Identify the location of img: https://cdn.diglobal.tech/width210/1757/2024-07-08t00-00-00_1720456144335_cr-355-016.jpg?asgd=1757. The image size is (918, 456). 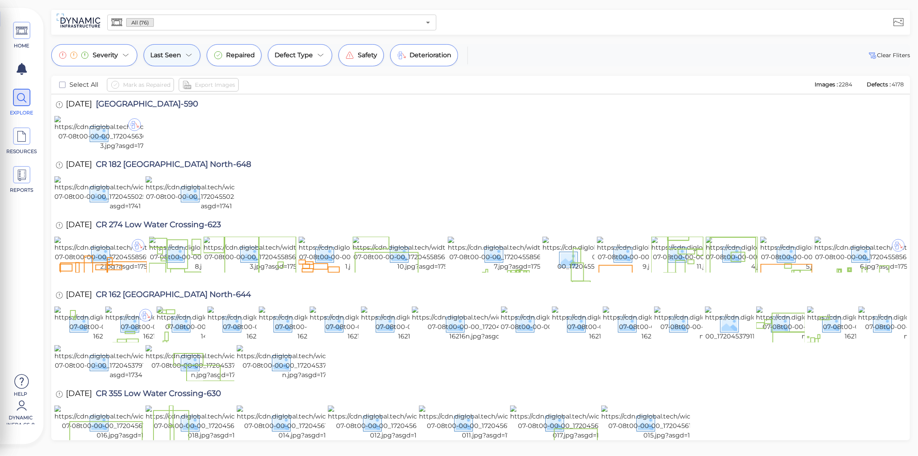
(125, 423).